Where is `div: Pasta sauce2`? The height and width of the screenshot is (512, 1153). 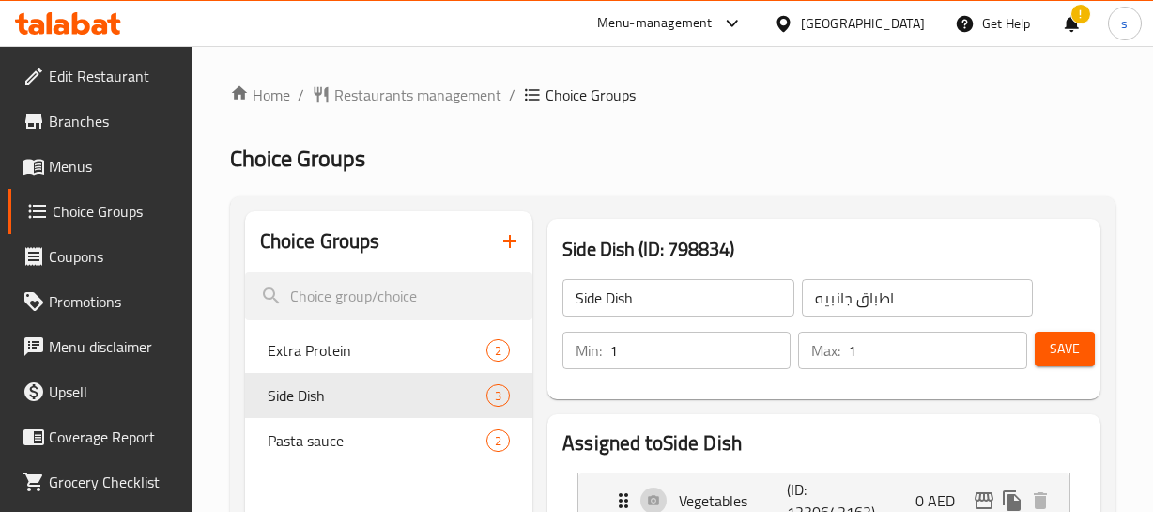
div: Pasta sauce2 is located at coordinates (389, 440).